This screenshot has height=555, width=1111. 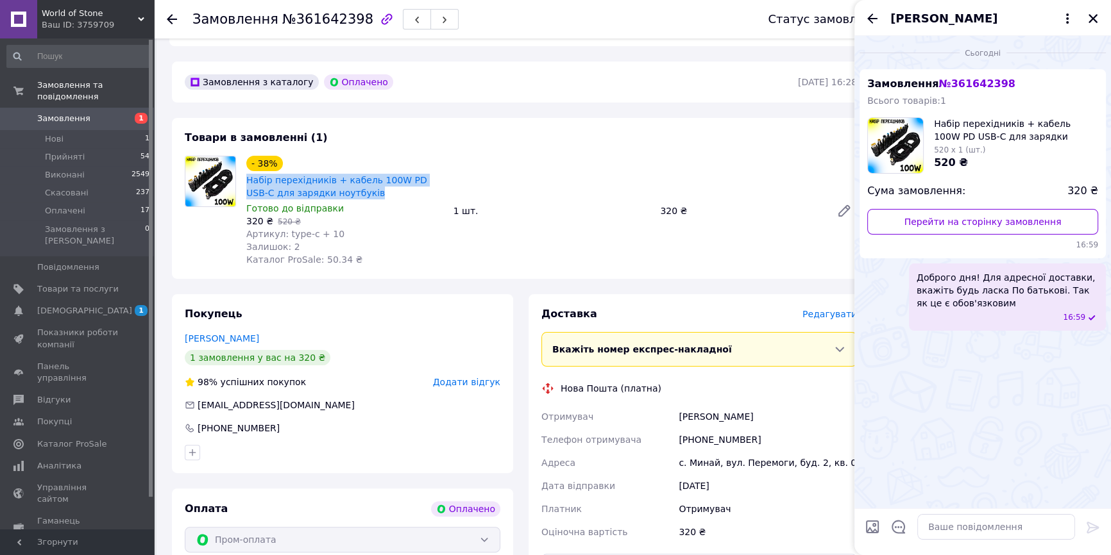 I want to click on span: 54, so click(x=145, y=157).